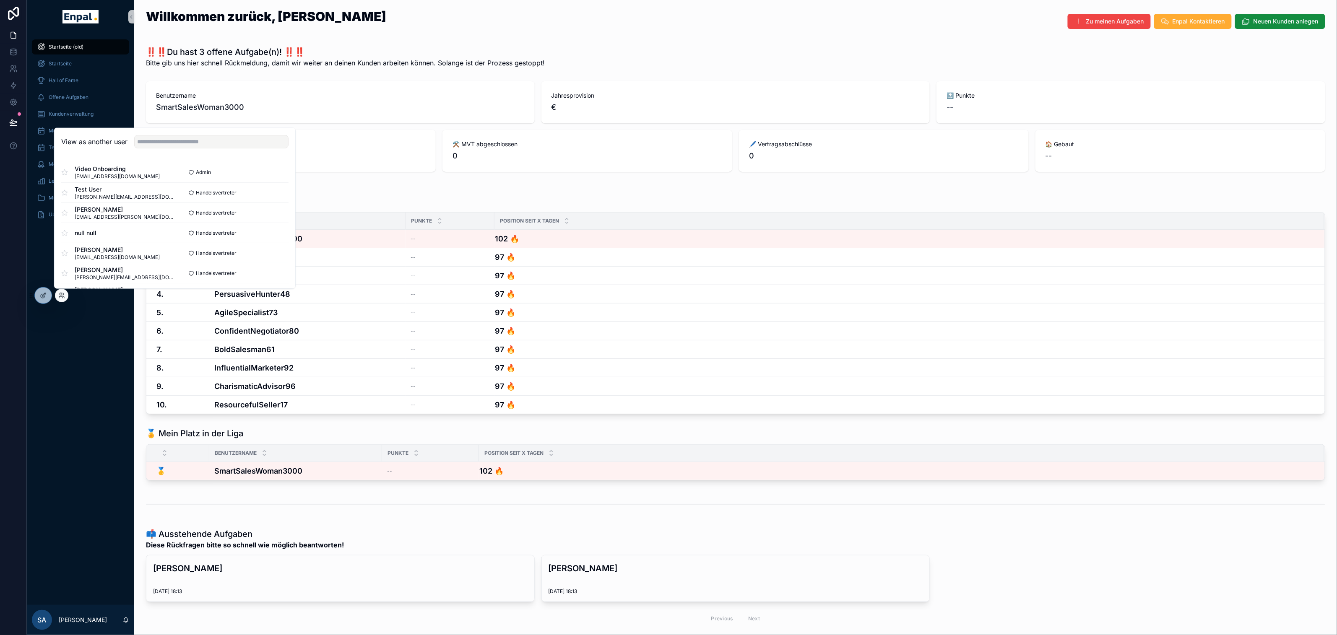 This screenshot has width=1337, height=635. I want to click on button: Zu meinen Aufgaben, so click(1109, 21).